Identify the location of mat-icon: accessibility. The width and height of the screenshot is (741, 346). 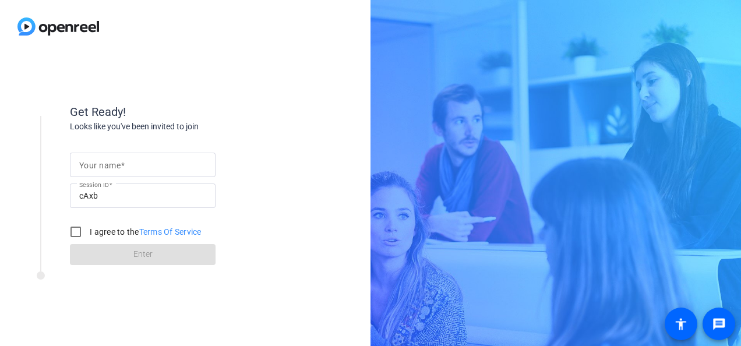
(681, 324).